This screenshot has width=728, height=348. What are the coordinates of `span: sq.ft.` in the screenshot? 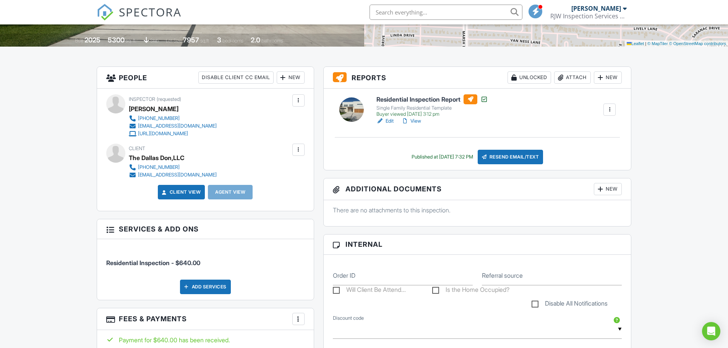 It's located at (205, 41).